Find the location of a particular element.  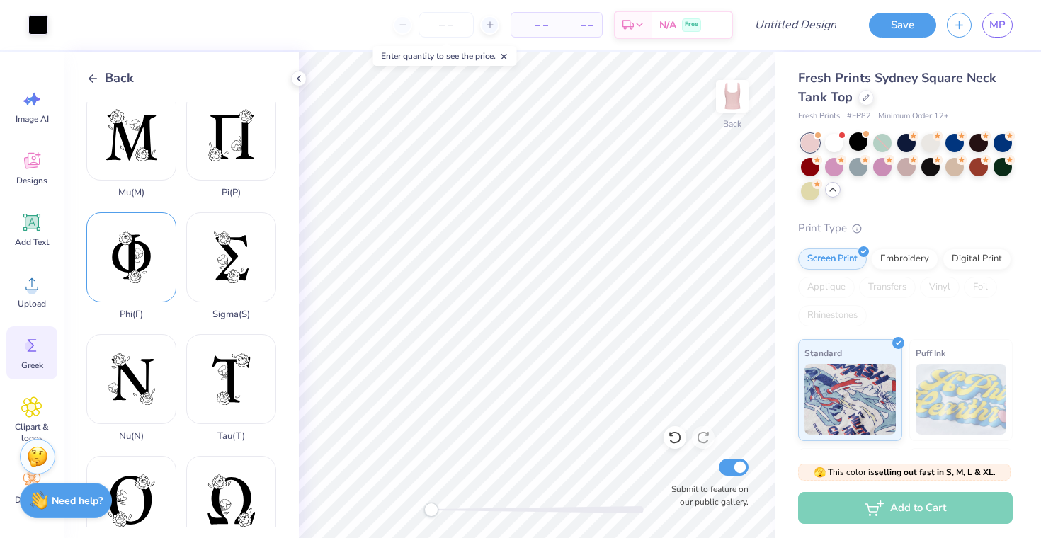

span: N/A is located at coordinates (668, 25).